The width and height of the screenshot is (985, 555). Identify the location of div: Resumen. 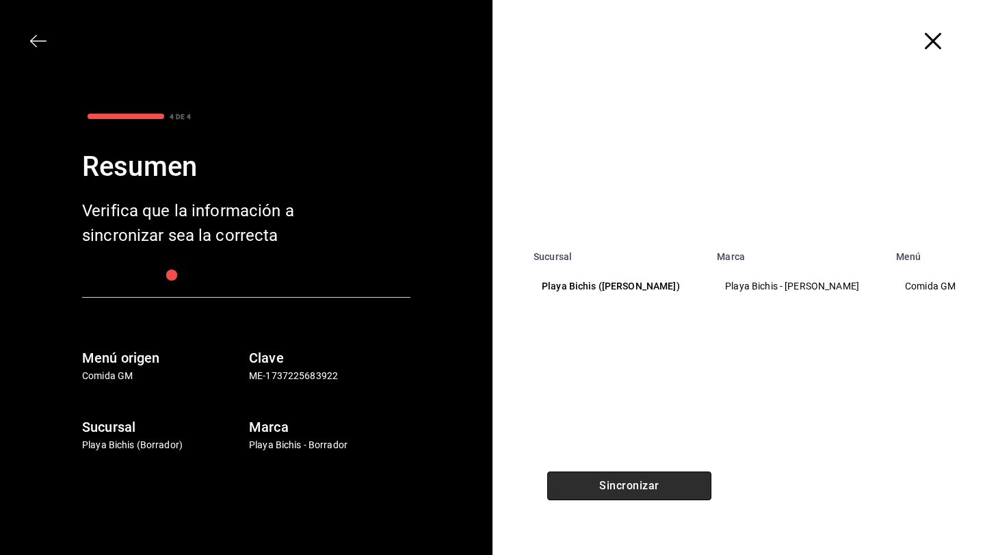
(246, 167).